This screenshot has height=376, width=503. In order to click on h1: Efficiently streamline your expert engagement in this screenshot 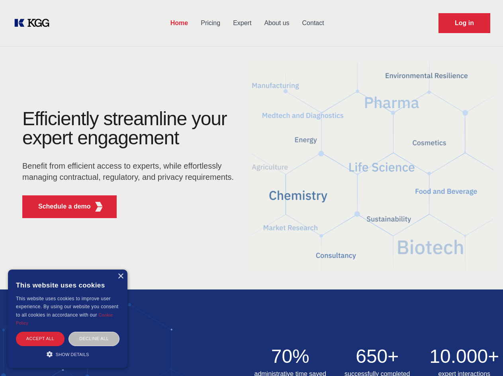, I will do `click(131, 128)`.